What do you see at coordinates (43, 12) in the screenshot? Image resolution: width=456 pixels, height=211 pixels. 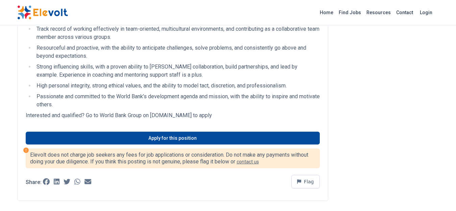 I see `img: Elevolt` at bounding box center [43, 12].